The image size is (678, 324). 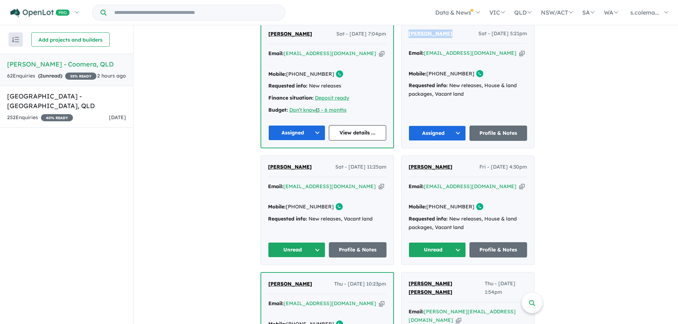 What do you see at coordinates (327, 86) in the screenshot?
I see `div: New releases` at bounding box center [327, 86].